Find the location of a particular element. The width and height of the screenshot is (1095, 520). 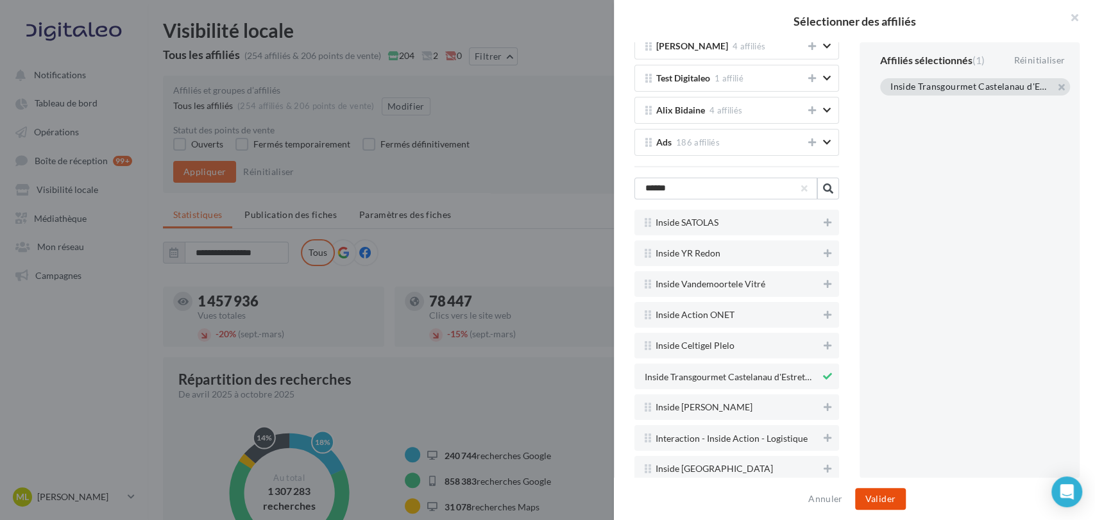

div: Open Intercom Messenger is located at coordinates (1067, 492).